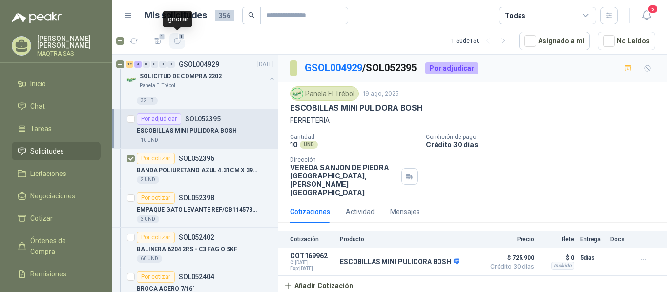  What do you see at coordinates (56, 174) in the screenshot?
I see `a: Licitaciones` at bounding box center [56, 174].